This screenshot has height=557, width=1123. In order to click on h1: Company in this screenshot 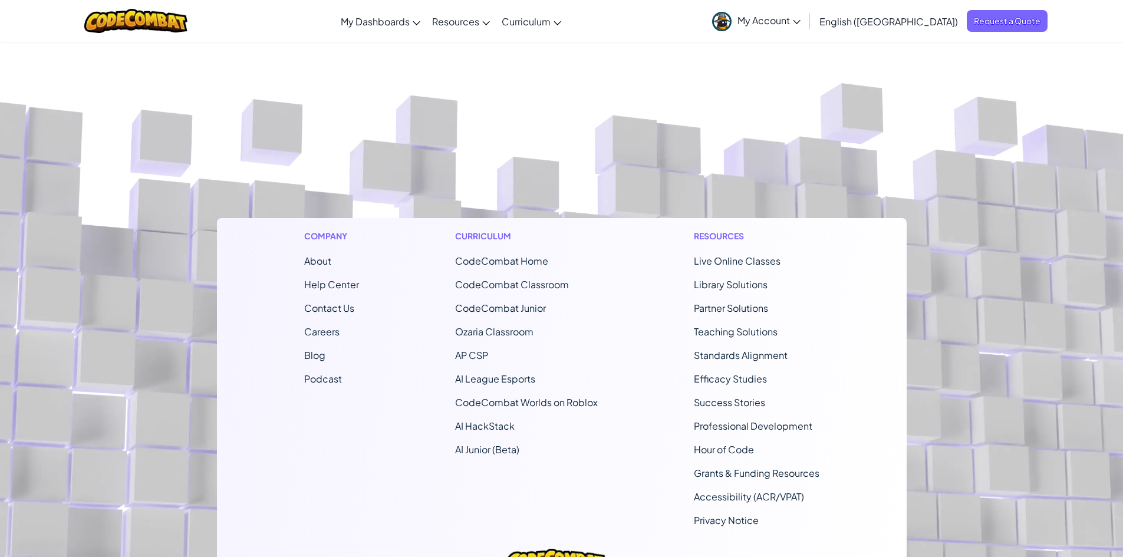, I will do `click(331, 236)`.